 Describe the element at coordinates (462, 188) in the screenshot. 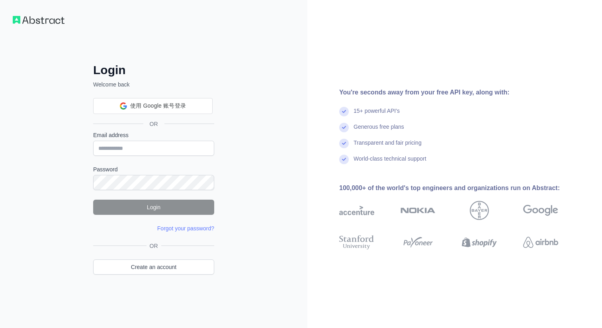

I see `div: 100,000+ of the world's top engineers and organizations run on Abstract:` at that location.